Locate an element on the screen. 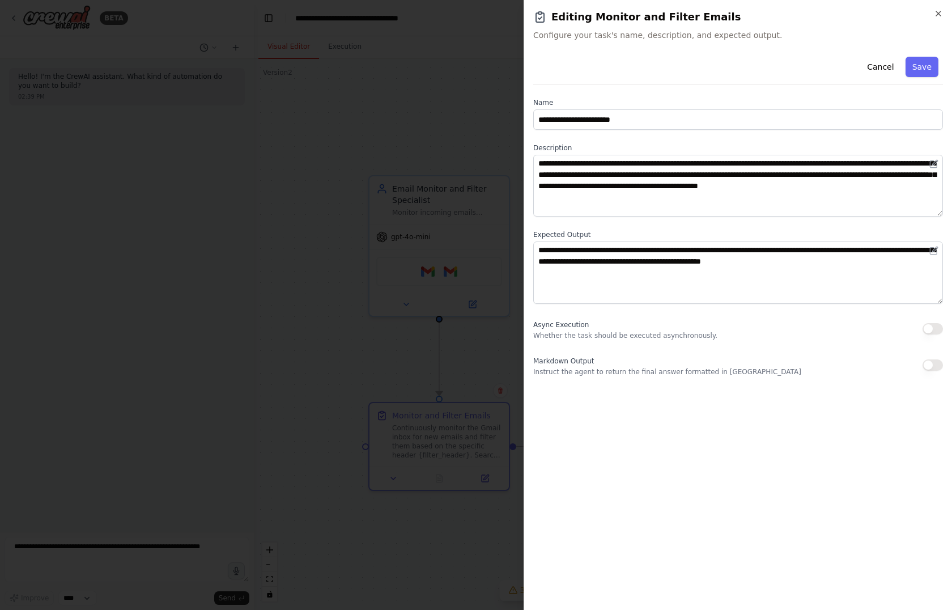 The height and width of the screenshot is (610, 952). p: Whether the task should be executed asynchronously. is located at coordinates (625, 335).